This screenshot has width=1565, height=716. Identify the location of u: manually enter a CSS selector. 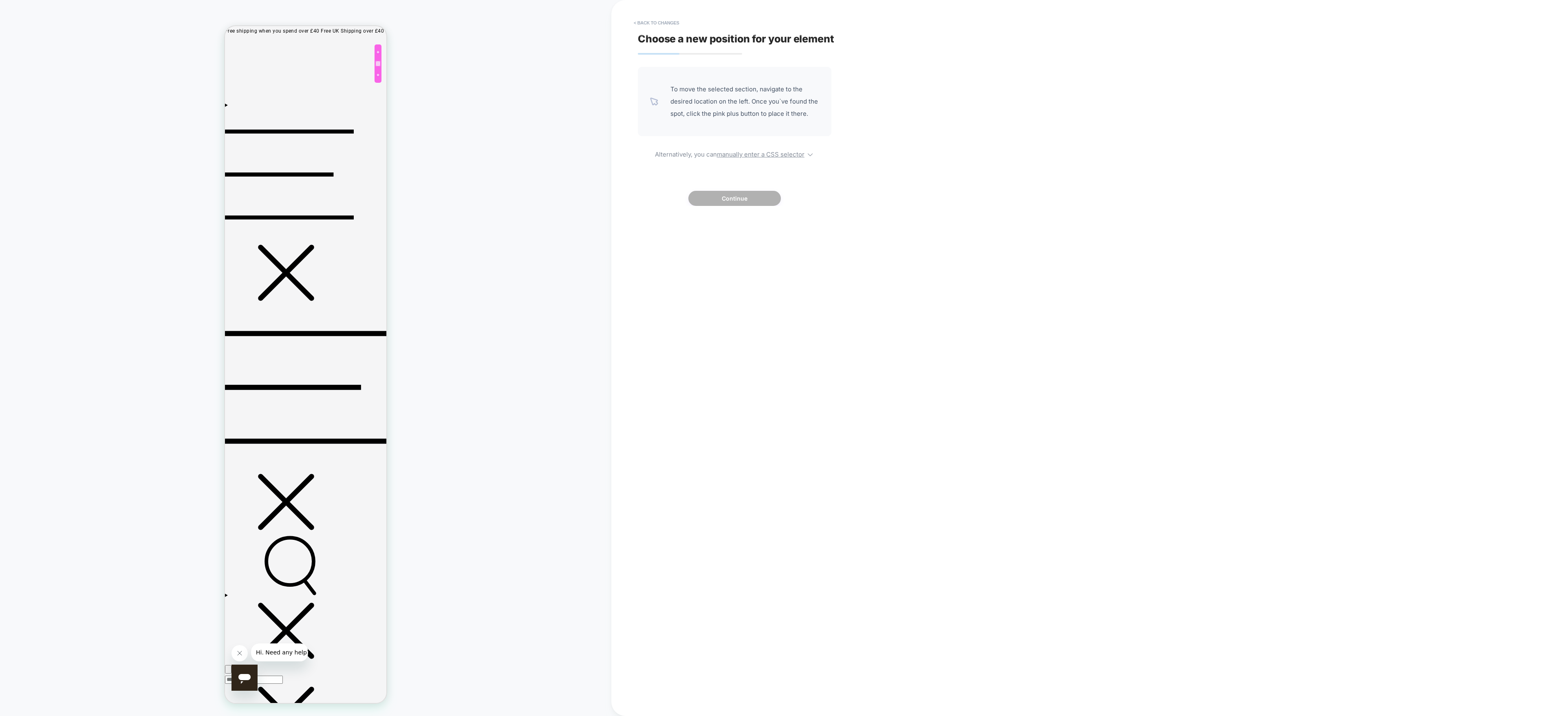
(760, 154).